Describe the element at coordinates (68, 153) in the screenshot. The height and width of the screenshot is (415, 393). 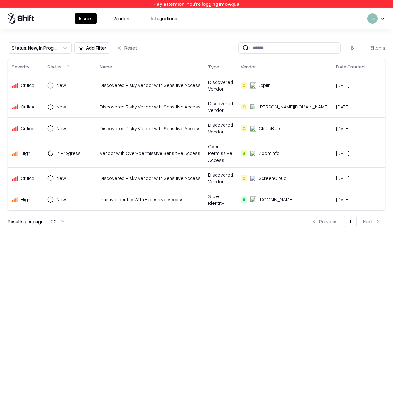
I see `div: In Progress` at that location.